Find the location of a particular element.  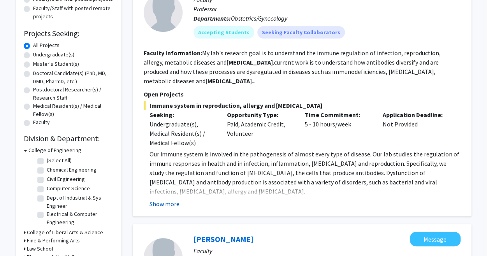

label: Undergraduate(s) is located at coordinates (54, 55).